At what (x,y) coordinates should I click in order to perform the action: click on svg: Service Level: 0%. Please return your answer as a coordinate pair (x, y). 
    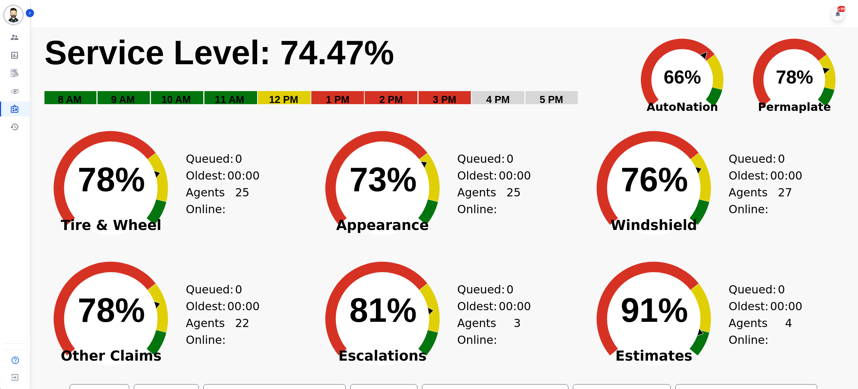
    Looking at the image, I should click on (332, 74).